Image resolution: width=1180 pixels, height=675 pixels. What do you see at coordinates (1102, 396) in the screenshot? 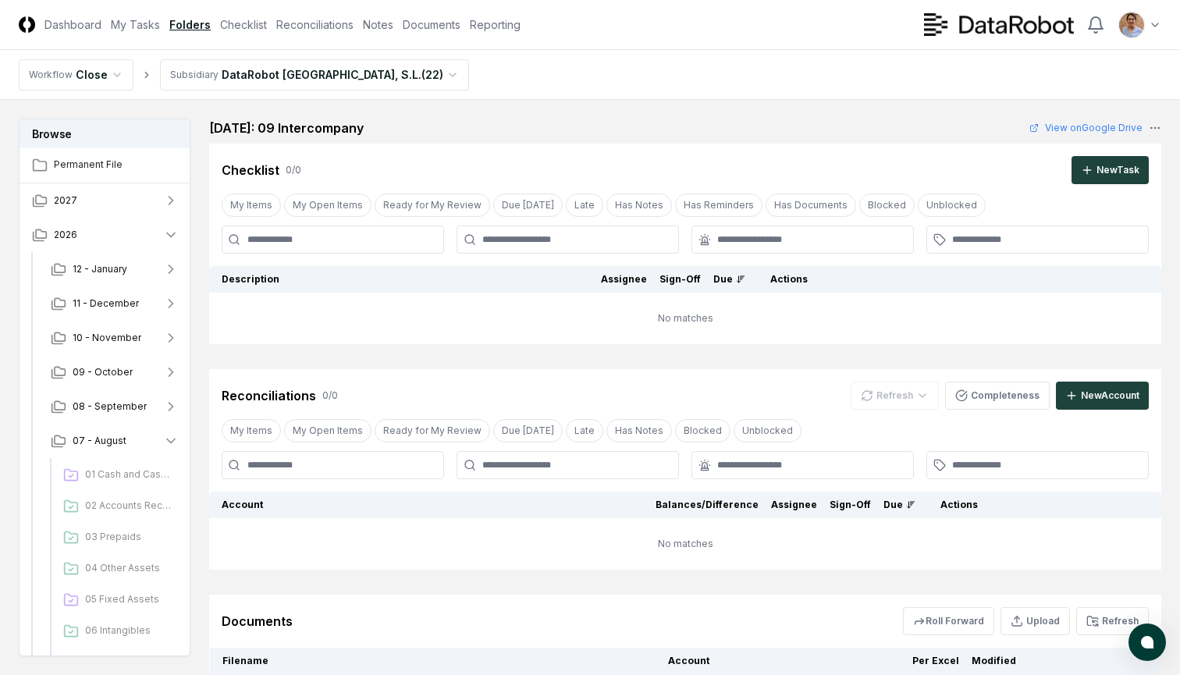
I see `button: NewAccount` at bounding box center [1102, 396].